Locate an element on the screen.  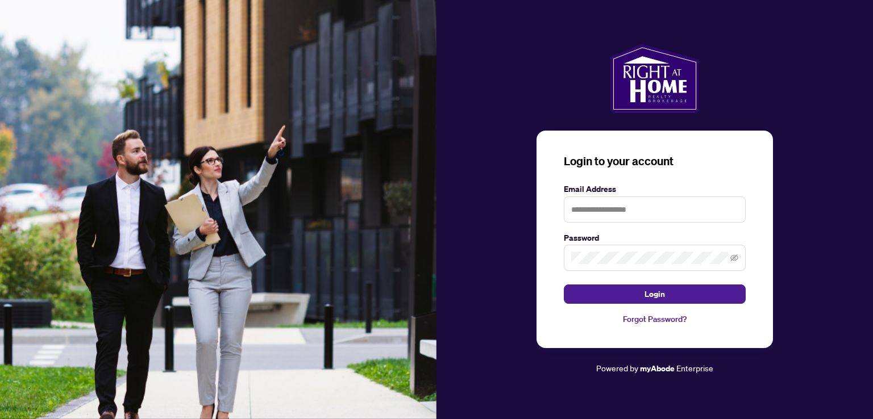
span: Enterprise is located at coordinates (694, 368).